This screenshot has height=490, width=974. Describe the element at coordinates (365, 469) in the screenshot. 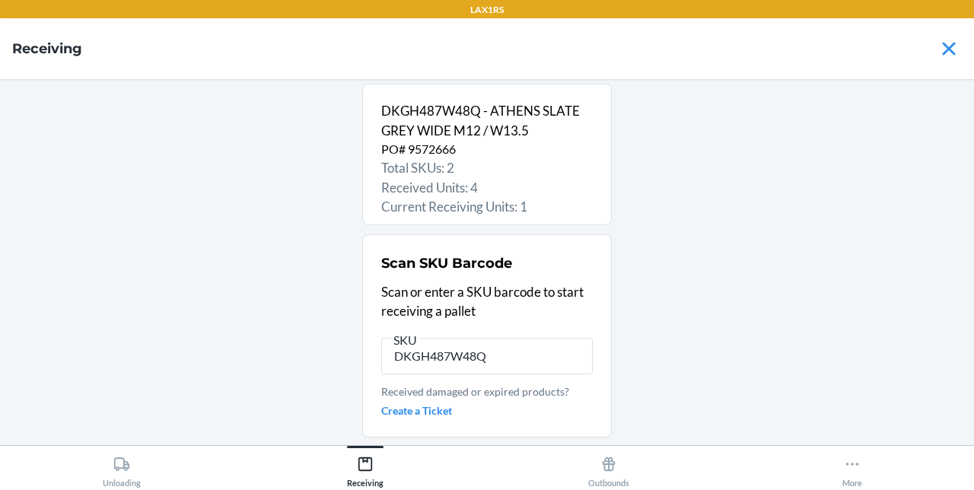

I see `div: Receiving` at that location.